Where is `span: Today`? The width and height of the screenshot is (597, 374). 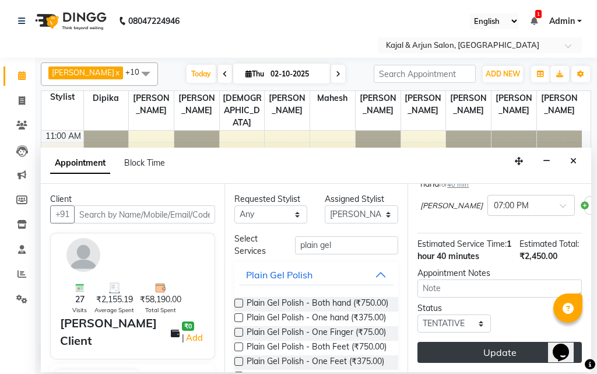
span: Today is located at coordinates (201, 74).